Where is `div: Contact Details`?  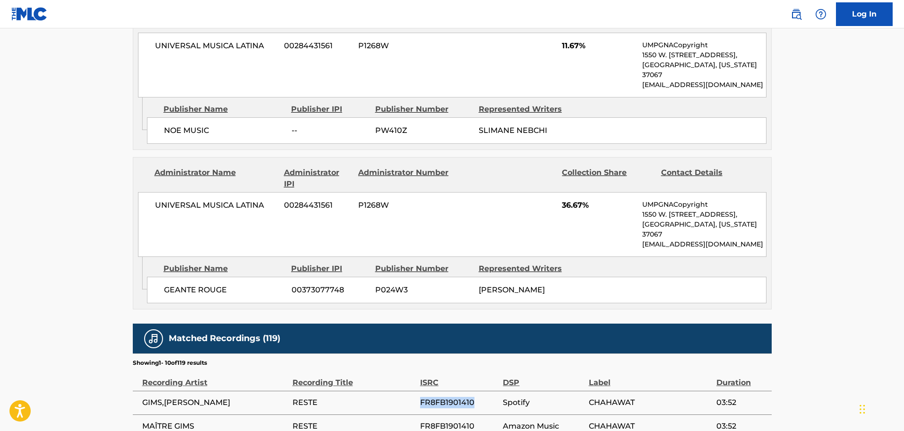 div: Contact Details is located at coordinates (707, 178).